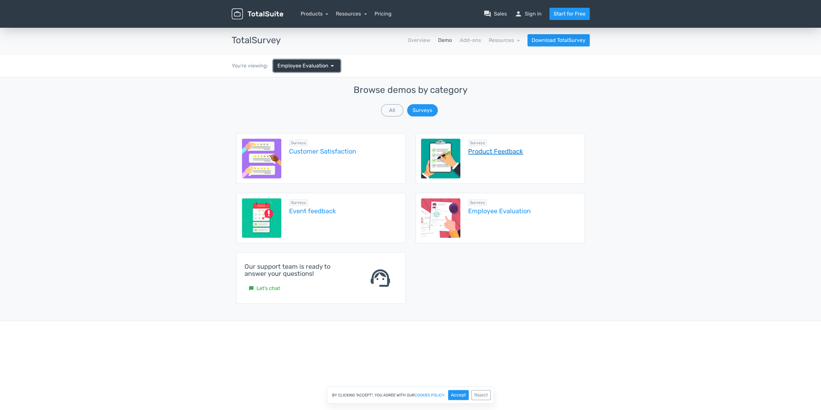 This screenshot has height=410, width=821. Describe the element at coordinates (264, 288) in the screenshot. I see `a: smsLet's chat` at that location.